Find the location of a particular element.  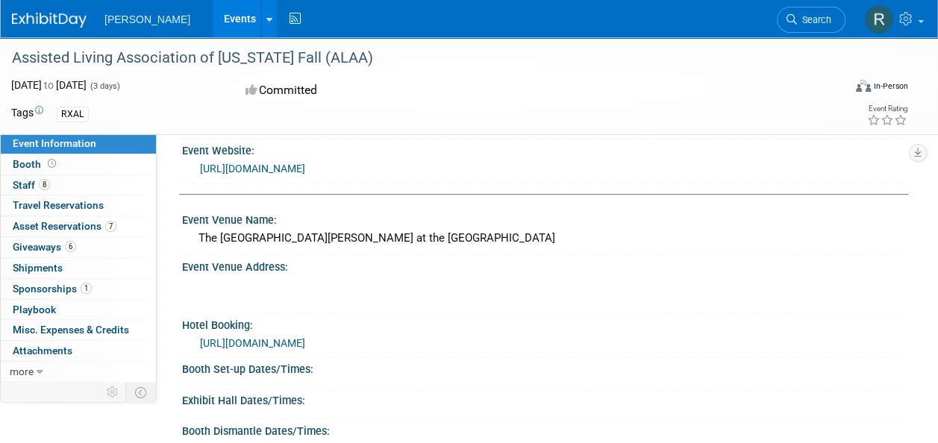

span: Attachments is located at coordinates (43, 351).